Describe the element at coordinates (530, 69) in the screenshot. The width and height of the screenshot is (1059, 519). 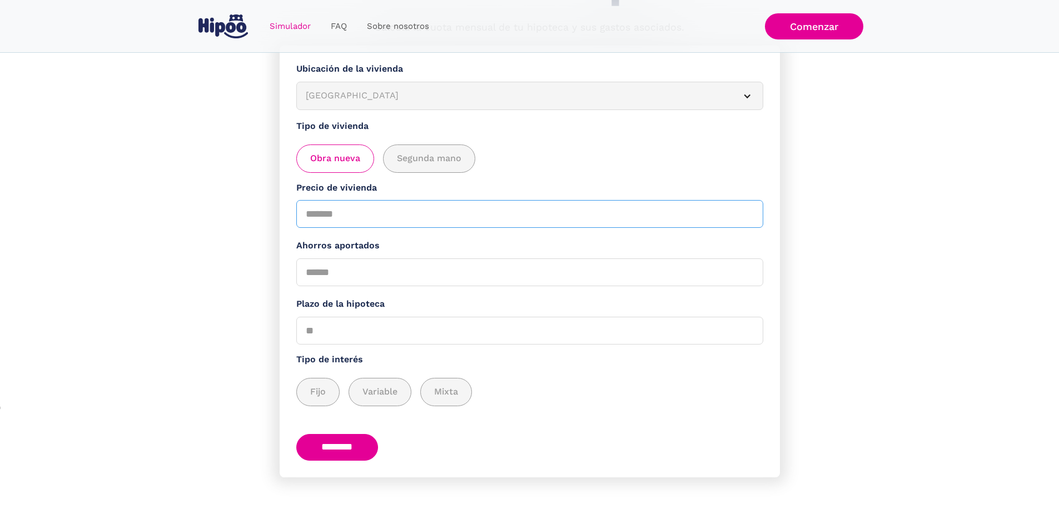
I see `label: Ubicación de la vivienda` at that location.